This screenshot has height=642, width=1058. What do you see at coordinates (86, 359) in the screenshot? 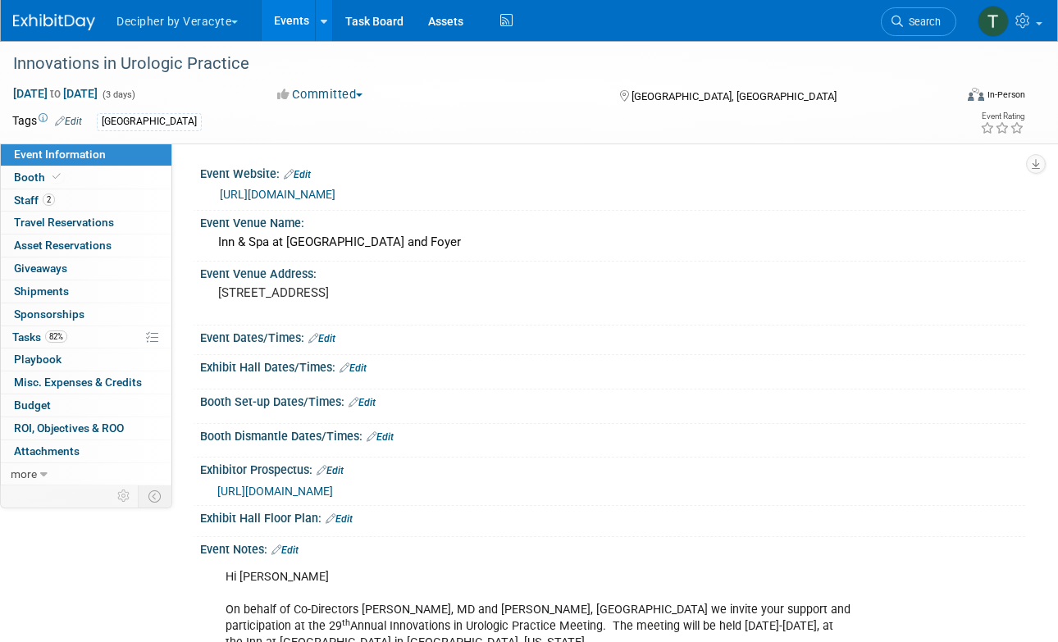
I see `a: Playbook` at bounding box center [86, 359].